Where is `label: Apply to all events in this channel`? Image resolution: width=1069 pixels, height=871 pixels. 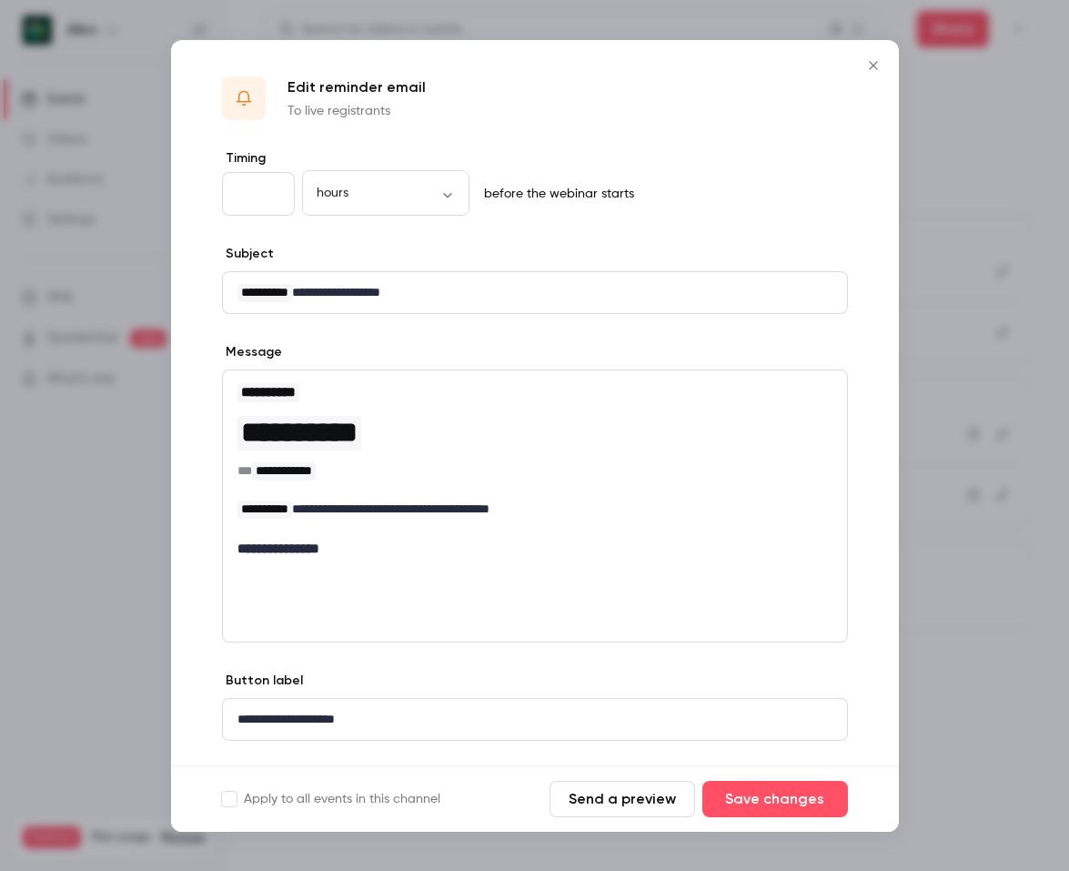 label: Apply to all events in this channel is located at coordinates (331, 799).